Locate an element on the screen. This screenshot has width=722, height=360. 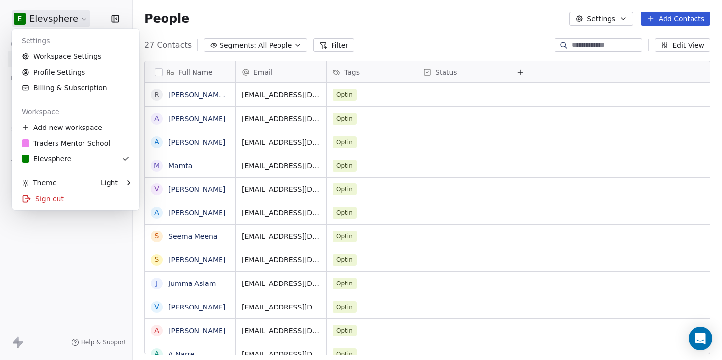
a: Workspace Settings is located at coordinates (76, 56).